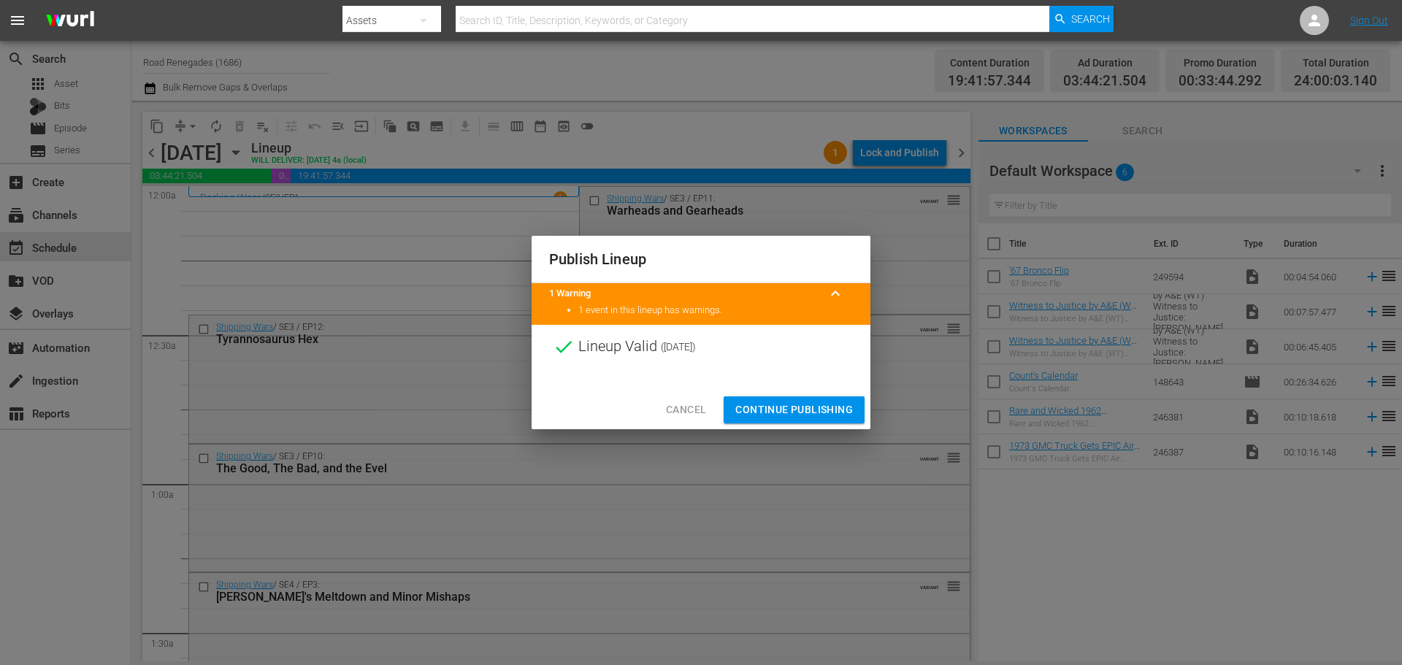 This screenshot has width=1402, height=665. I want to click on span: keyboard_arrow_up, so click(835, 294).